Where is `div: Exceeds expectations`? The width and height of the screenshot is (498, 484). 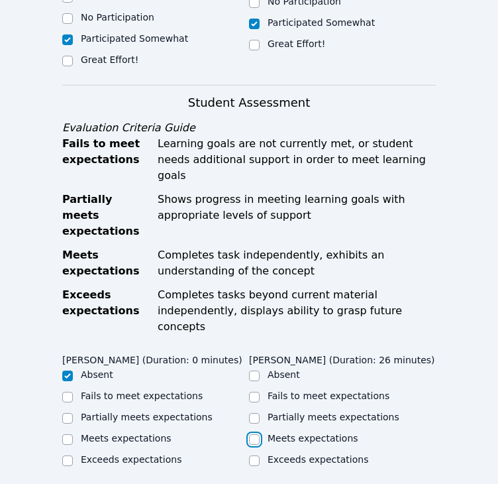
div: Exceeds expectations is located at coordinates (106, 311).